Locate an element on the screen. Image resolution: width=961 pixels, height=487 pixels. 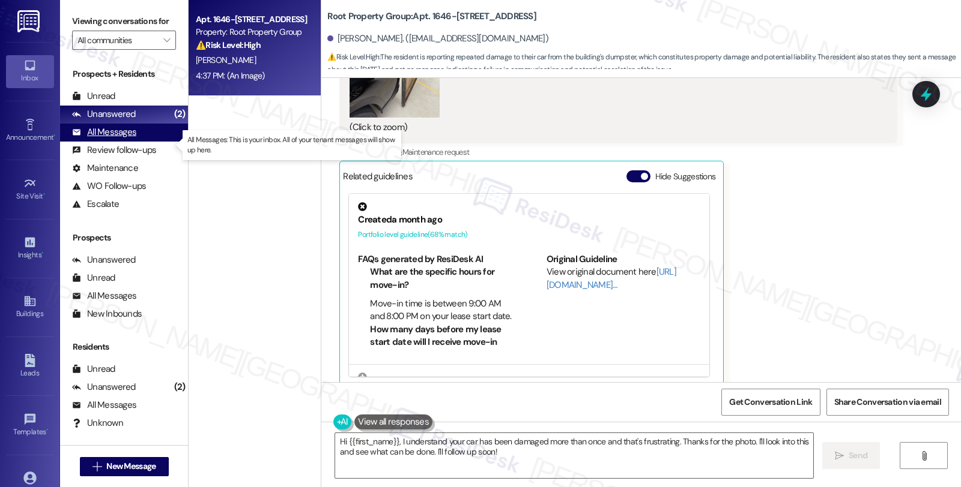
div: Related guidelines is located at coordinates (378, 179).